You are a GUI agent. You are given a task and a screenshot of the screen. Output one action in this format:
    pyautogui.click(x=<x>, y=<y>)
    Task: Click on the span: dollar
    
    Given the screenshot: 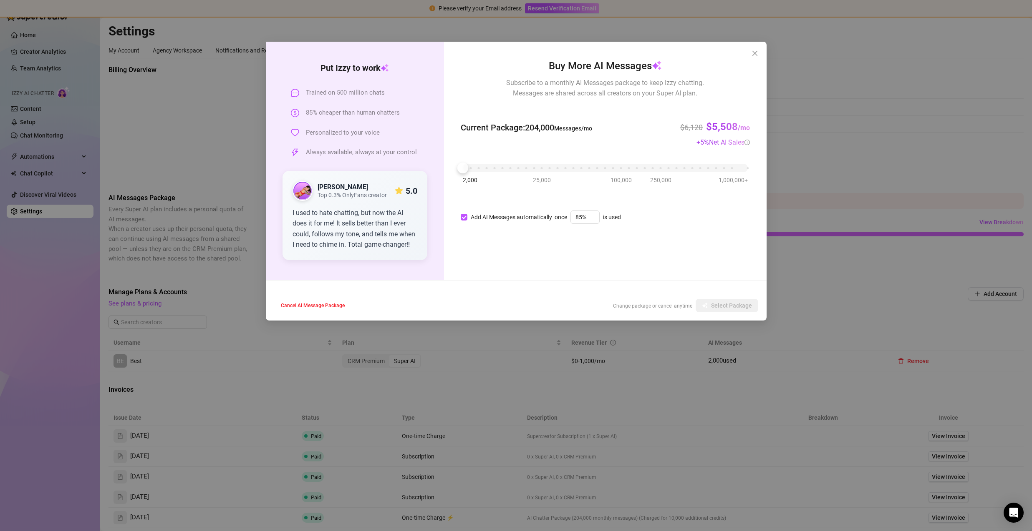 What is the action you would take?
    pyautogui.click(x=295, y=113)
    